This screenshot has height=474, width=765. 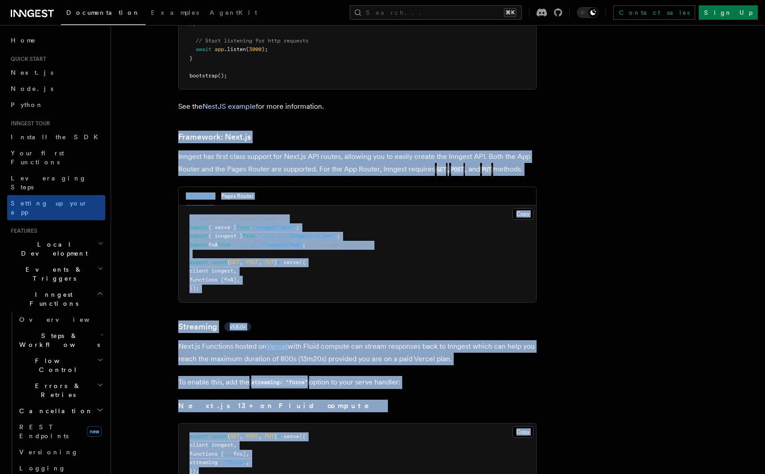 What do you see at coordinates (60, 366) in the screenshot?
I see `button: Flow Control` at bounding box center [60, 366].